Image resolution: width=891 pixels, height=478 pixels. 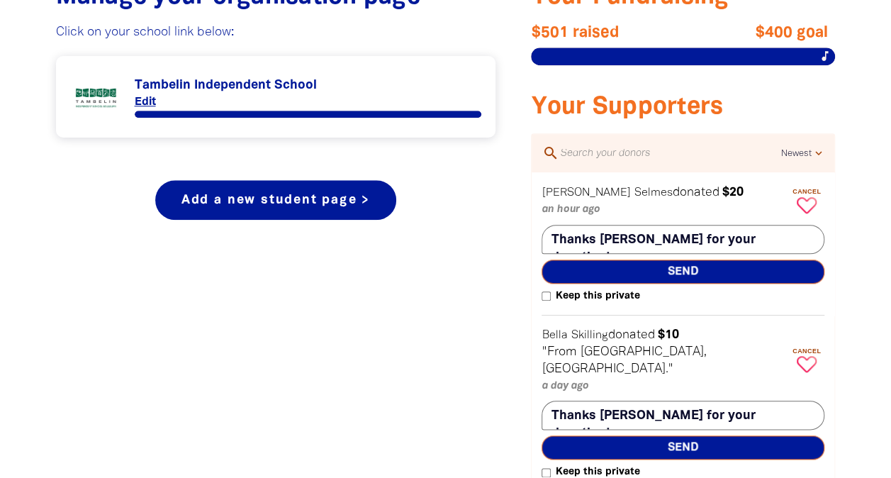 I want to click on em: Selmes, so click(x=653, y=193).